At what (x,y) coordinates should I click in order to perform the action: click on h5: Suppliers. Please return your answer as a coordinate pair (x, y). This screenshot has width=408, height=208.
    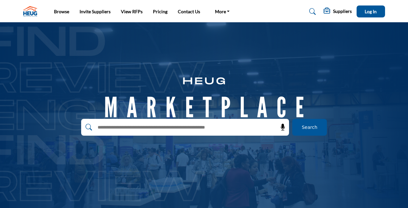
    Looking at the image, I should click on (342, 11).